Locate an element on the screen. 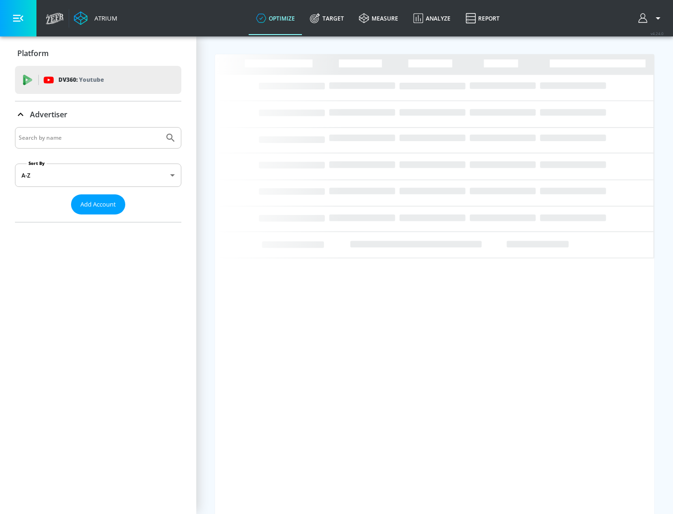  p: Youtube is located at coordinates (91, 80).